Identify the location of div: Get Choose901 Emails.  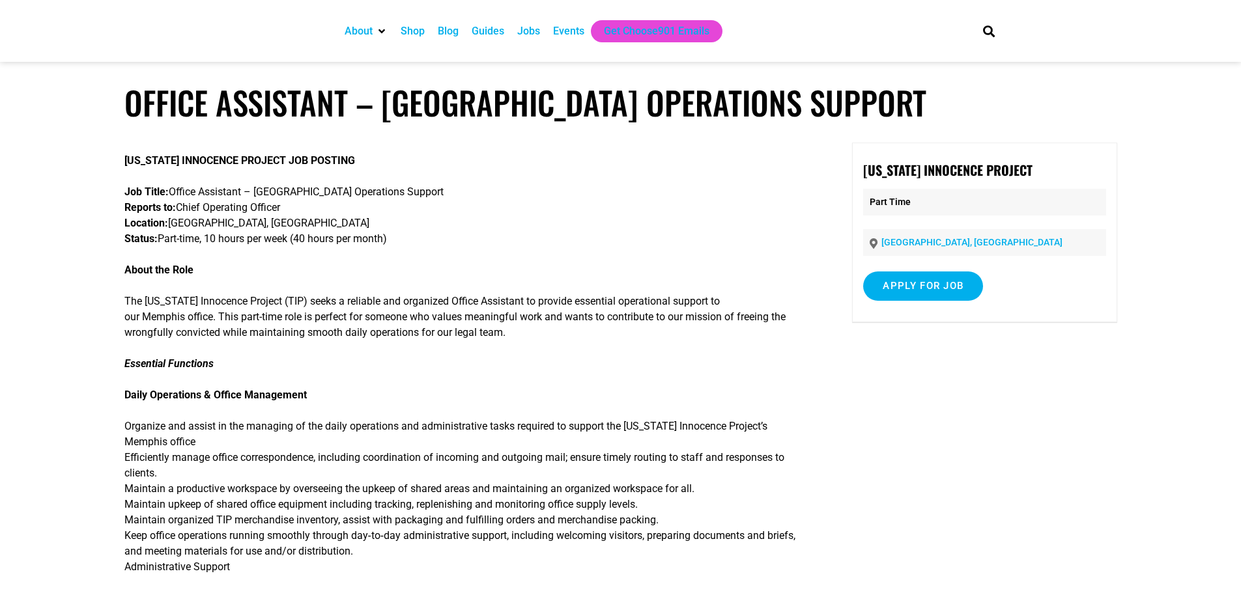
(657, 31).